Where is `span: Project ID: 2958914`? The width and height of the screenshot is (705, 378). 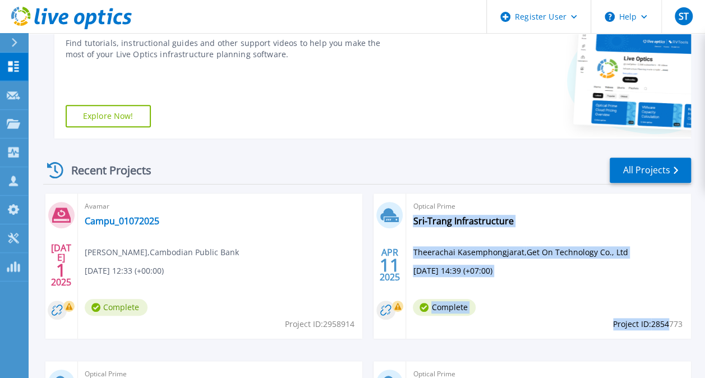
span: Project ID: 2958914 is located at coordinates (319, 324).